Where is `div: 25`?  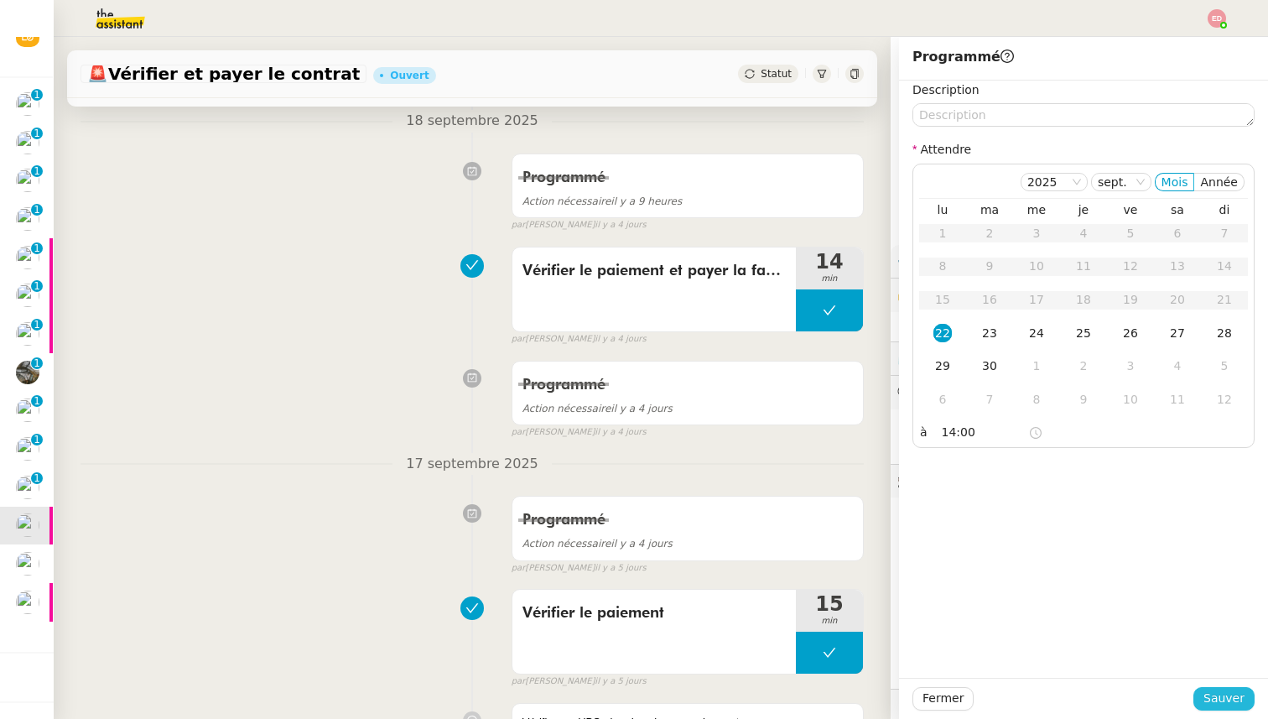
div: 25 is located at coordinates (1083, 333).